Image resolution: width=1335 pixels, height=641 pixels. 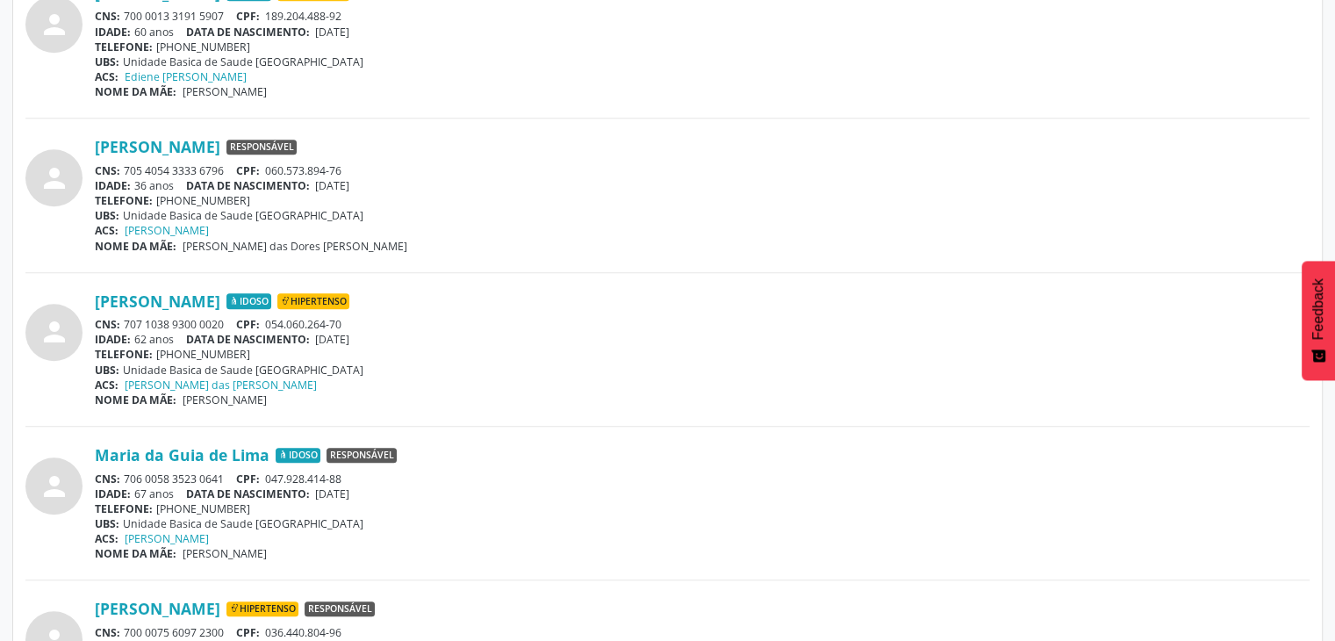 I want to click on span: Feedback, so click(x=1318, y=309).